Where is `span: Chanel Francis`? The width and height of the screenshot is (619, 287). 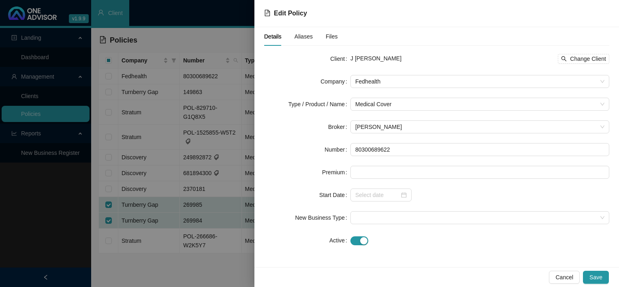
span: Chanel Francis is located at coordinates (479, 127).